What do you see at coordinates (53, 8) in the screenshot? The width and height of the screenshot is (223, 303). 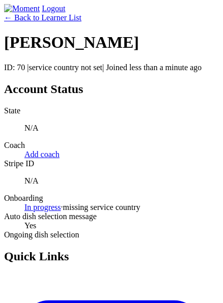 I see `a: Logout` at bounding box center [53, 8].